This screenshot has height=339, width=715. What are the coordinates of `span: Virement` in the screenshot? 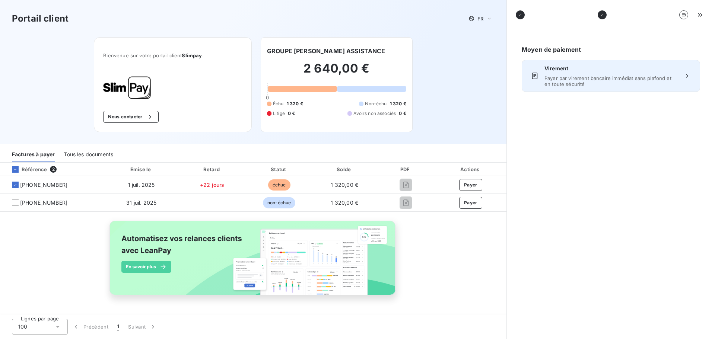 It's located at (611, 68).